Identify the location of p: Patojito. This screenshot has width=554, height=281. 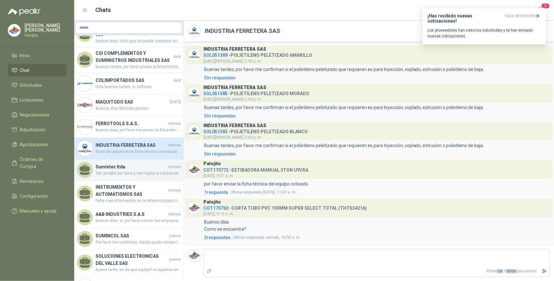
(46, 36).